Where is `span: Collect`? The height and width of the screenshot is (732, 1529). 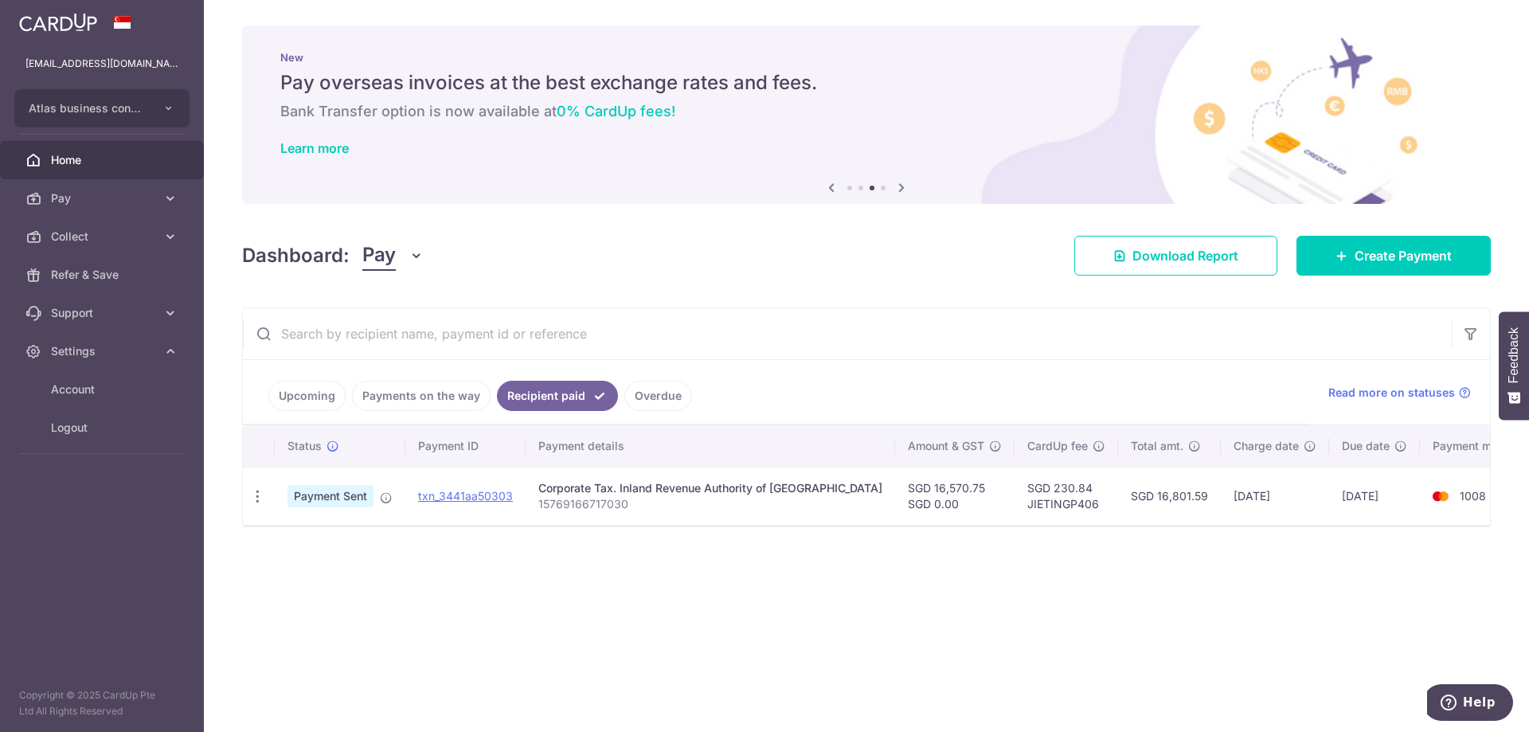 span: Collect is located at coordinates (104, 237).